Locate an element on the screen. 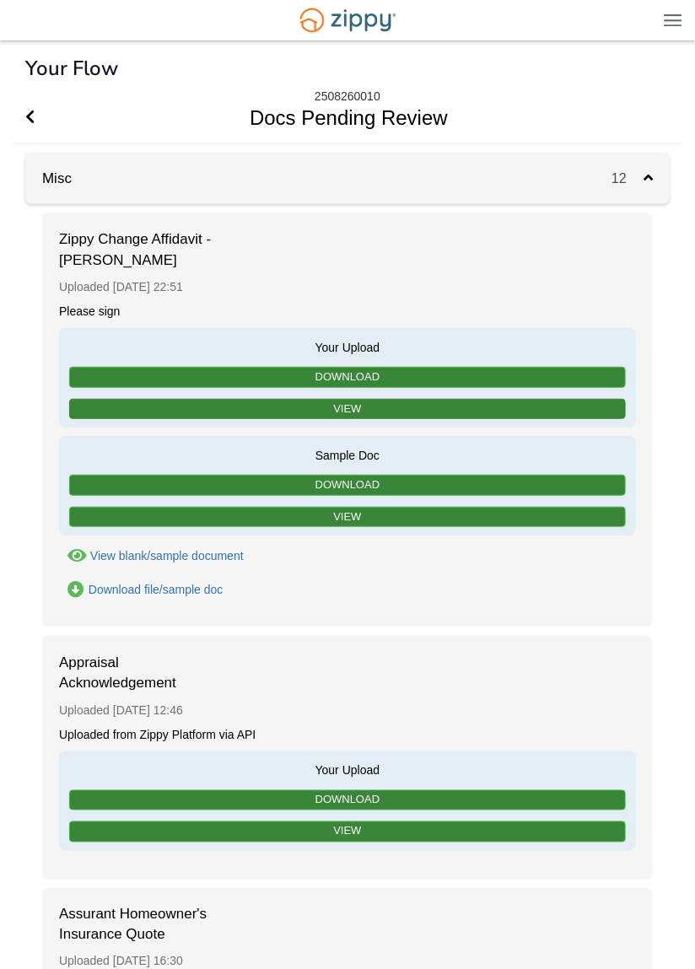 The width and height of the screenshot is (695, 969). span: Sample Doc is located at coordinates (348, 454).